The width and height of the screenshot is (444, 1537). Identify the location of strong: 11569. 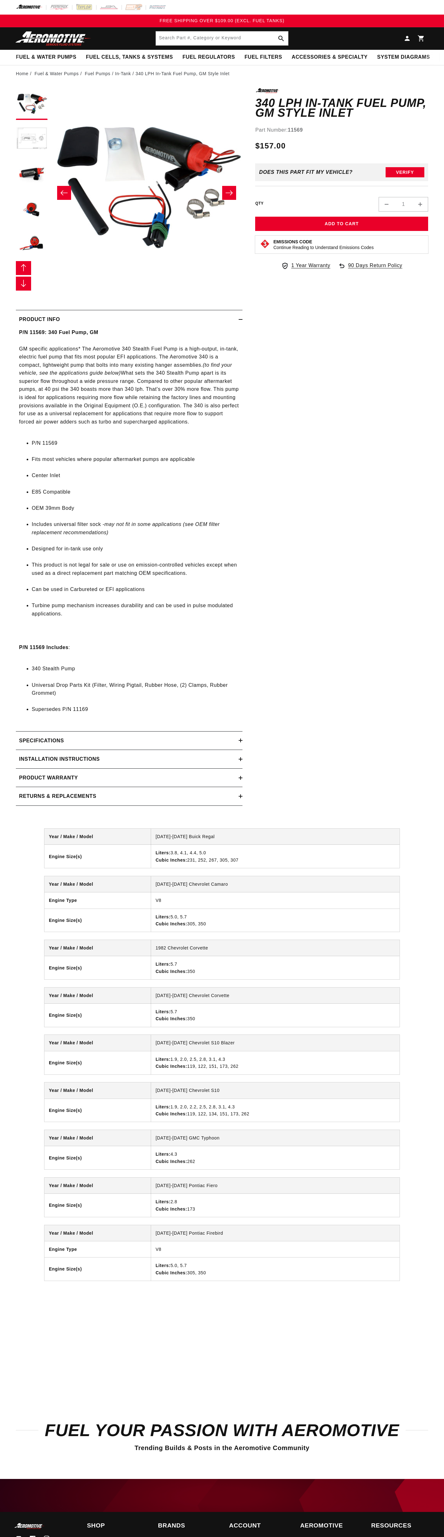
(295, 130).